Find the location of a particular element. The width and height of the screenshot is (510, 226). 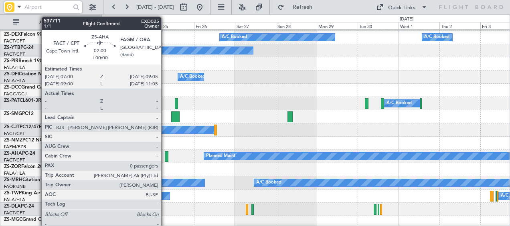

div: Wed 24 is located at coordinates (133, 26).